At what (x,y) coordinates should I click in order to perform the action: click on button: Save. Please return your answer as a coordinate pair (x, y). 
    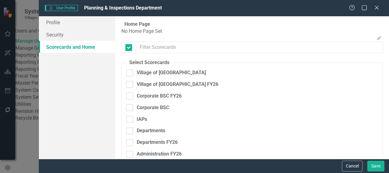
    Looking at the image, I should click on (376, 166).